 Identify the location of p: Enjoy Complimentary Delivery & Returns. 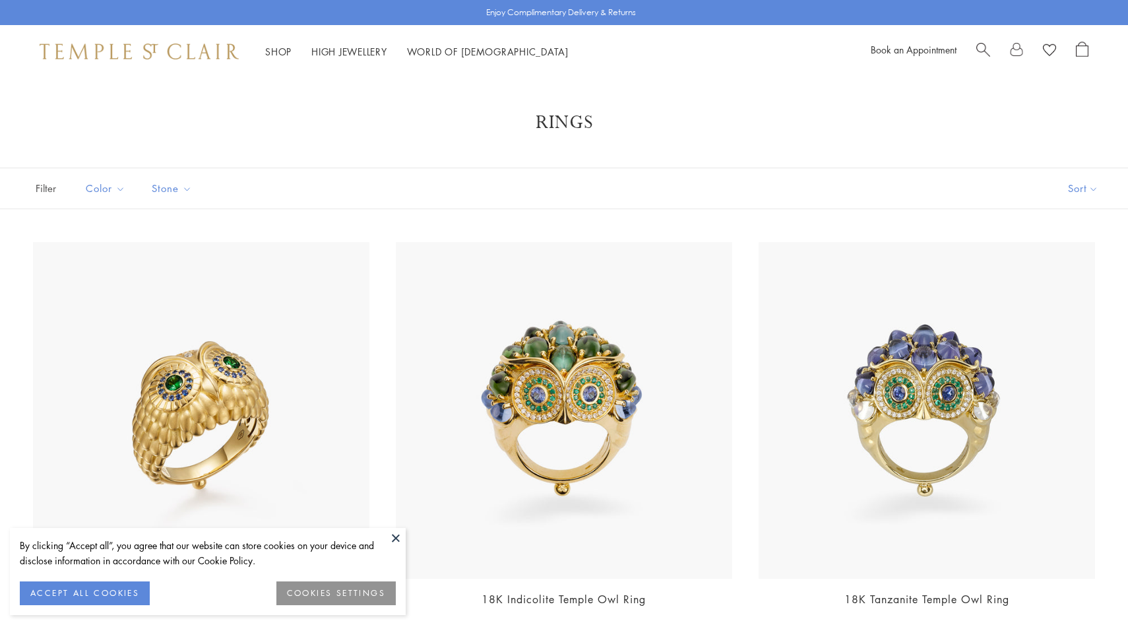
(561, 13).